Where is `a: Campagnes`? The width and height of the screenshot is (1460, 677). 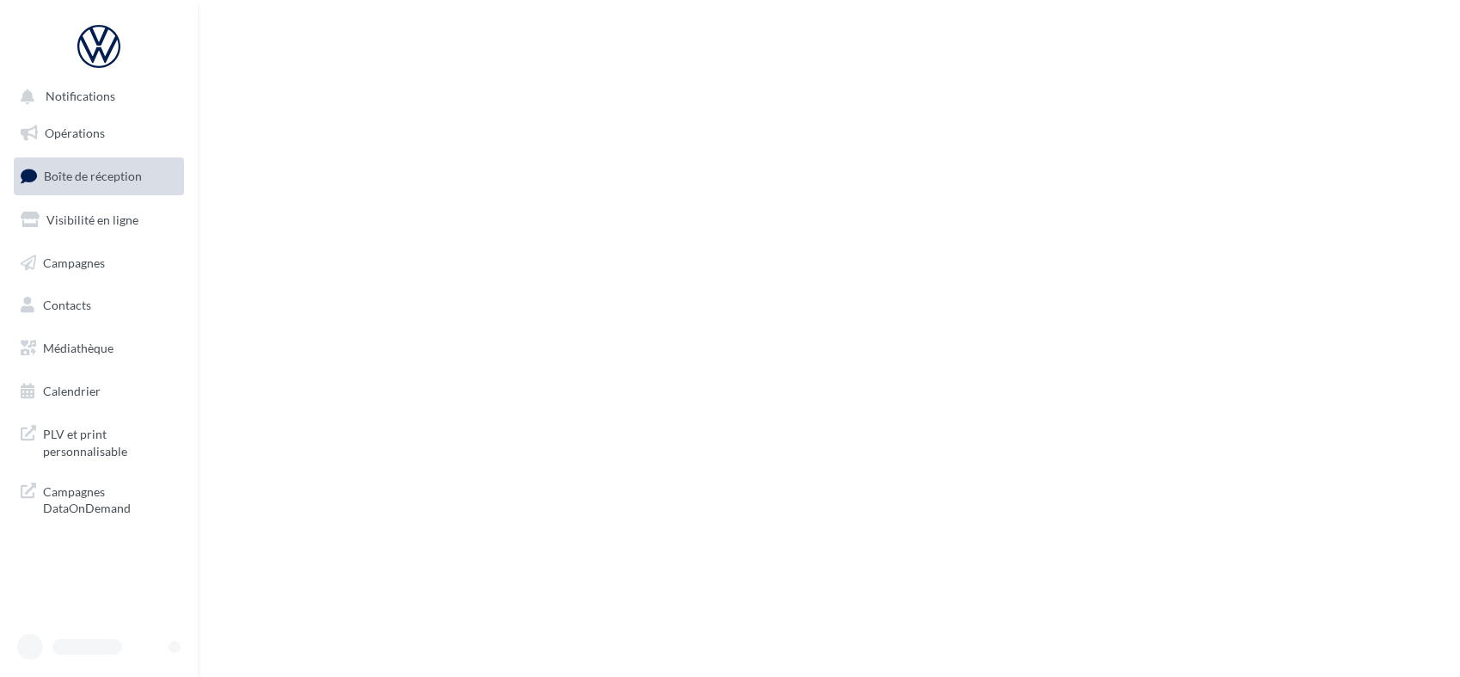 a: Campagnes is located at coordinates (99, 263).